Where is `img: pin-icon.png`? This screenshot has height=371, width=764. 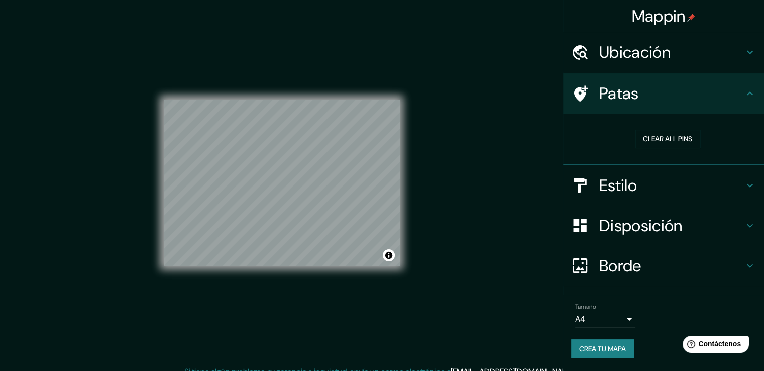
img: pin-icon.png is located at coordinates (691, 18).